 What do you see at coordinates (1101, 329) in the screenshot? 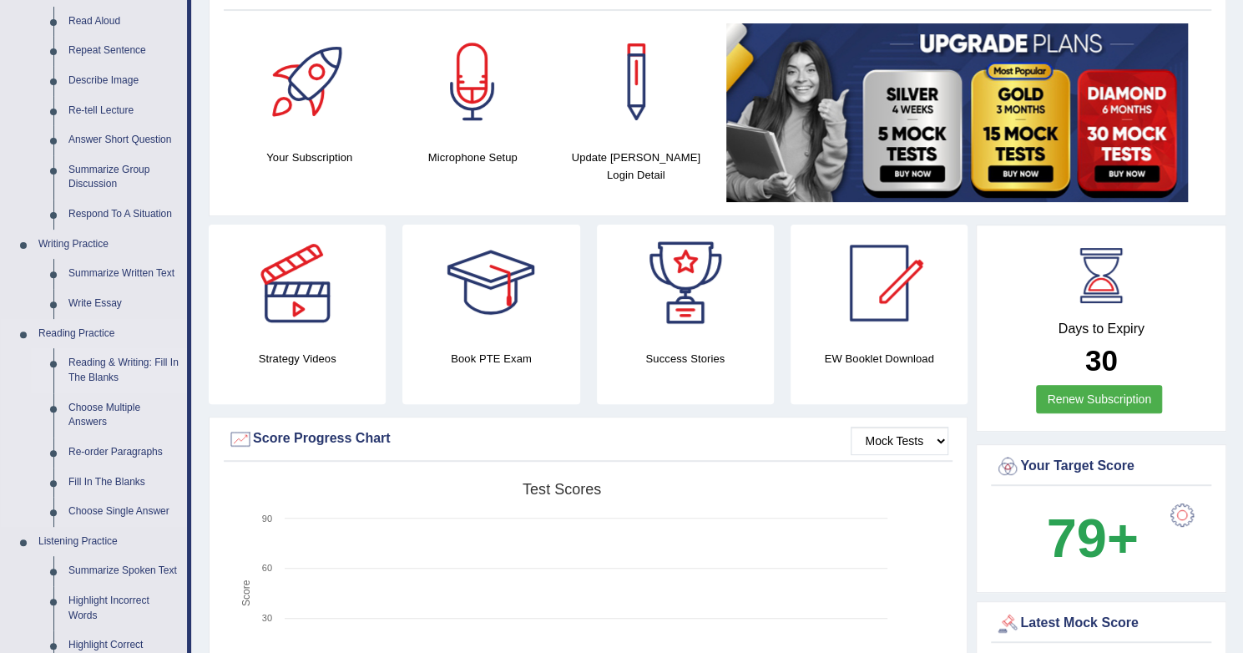
I see `h4: Days to Expiry` at bounding box center [1101, 329].